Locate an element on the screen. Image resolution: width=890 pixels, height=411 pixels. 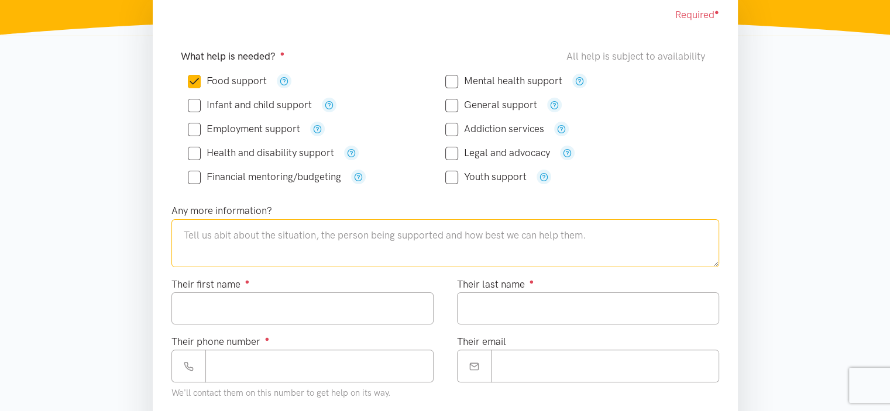
label: Food support is located at coordinates (227, 81).